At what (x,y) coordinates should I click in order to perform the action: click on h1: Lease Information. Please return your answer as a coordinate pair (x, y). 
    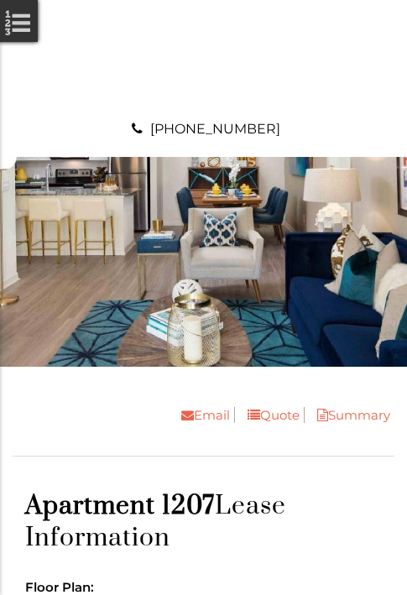
    Looking at the image, I should click on (203, 522).